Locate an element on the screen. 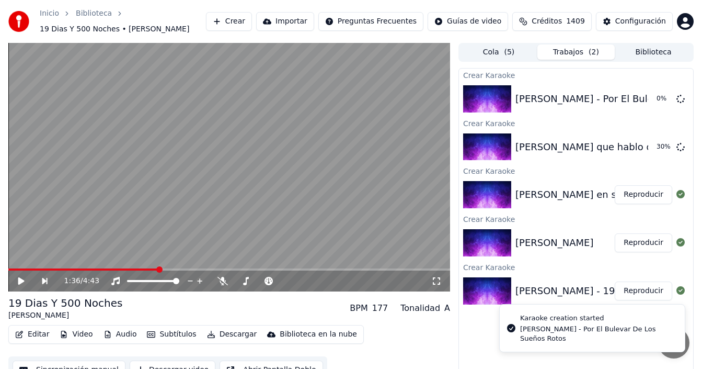  button: Trabajos is located at coordinates (576, 52).